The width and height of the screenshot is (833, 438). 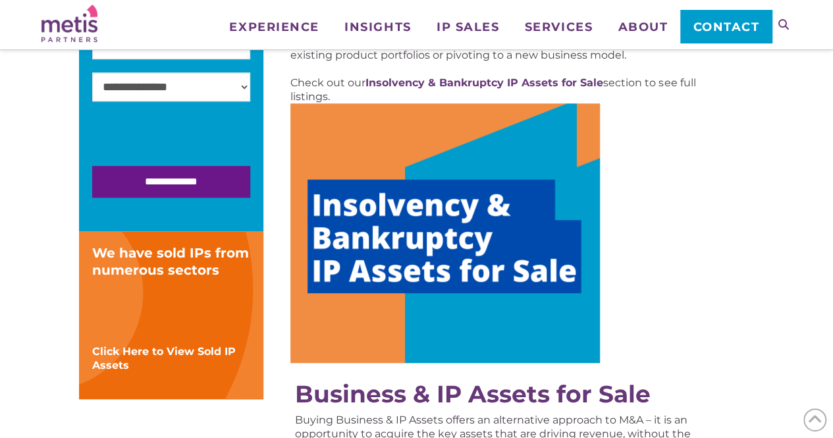 I want to click on a: Business & IP Assets for Sale, so click(x=472, y=394).